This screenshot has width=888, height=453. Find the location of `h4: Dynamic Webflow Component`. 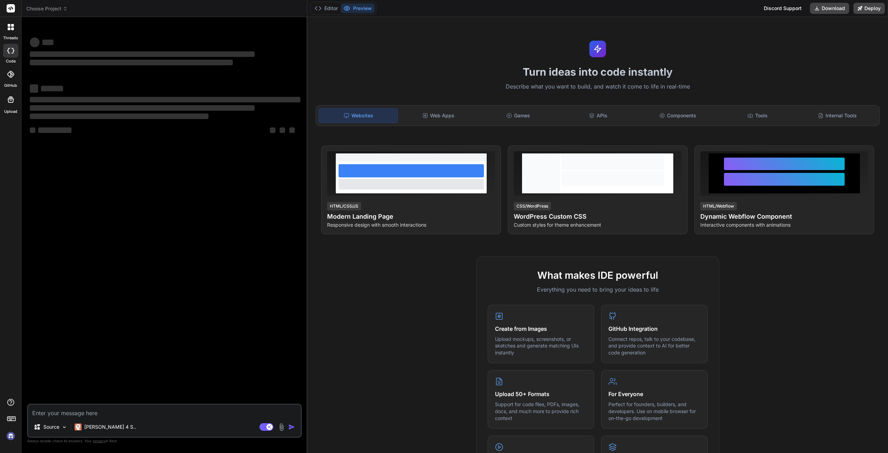

h4: Dynamic Webflow Component is located at coordinates (785, 217).